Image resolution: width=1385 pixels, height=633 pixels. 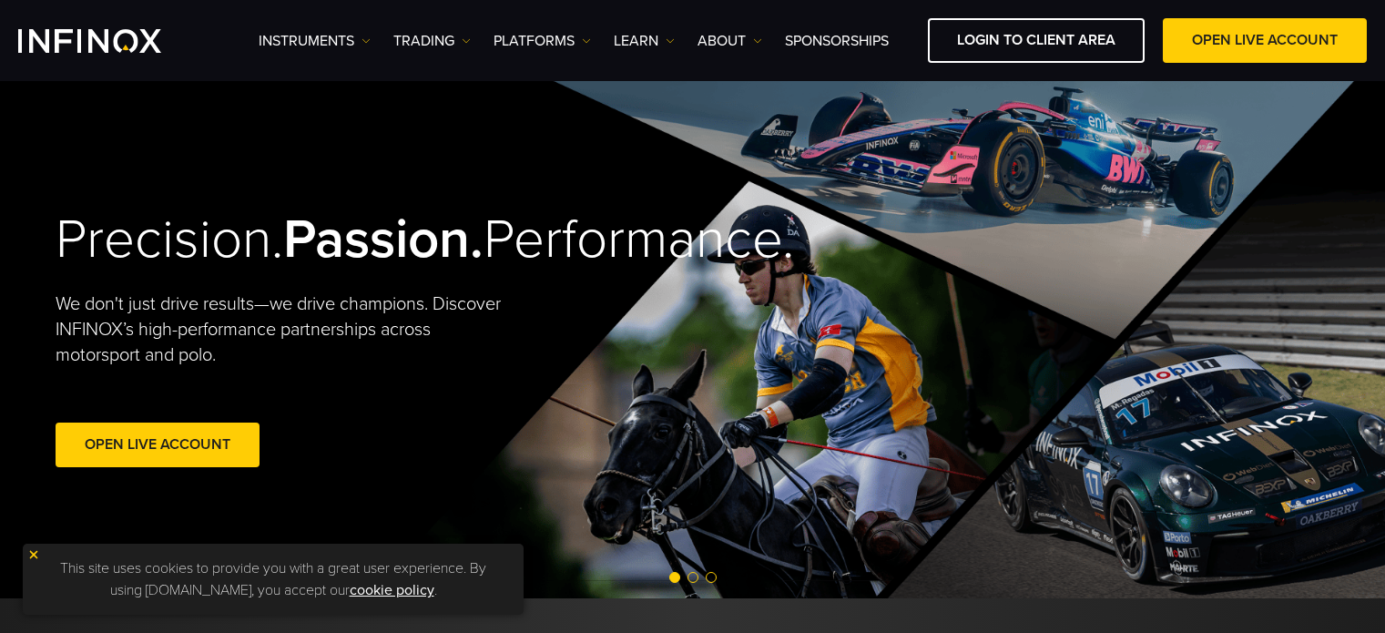 I want to click on a: OPEN LIVE ACCOUNT, so click(x=1264, y=40).